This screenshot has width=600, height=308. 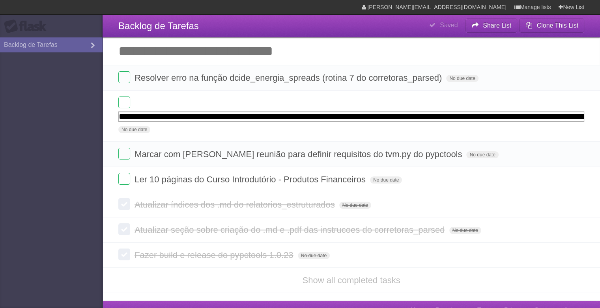 What do you see at coordinates (159, 26) in the screenshot?
I see `span: Backlog de Tarefas` at bounding box center [159, 26].